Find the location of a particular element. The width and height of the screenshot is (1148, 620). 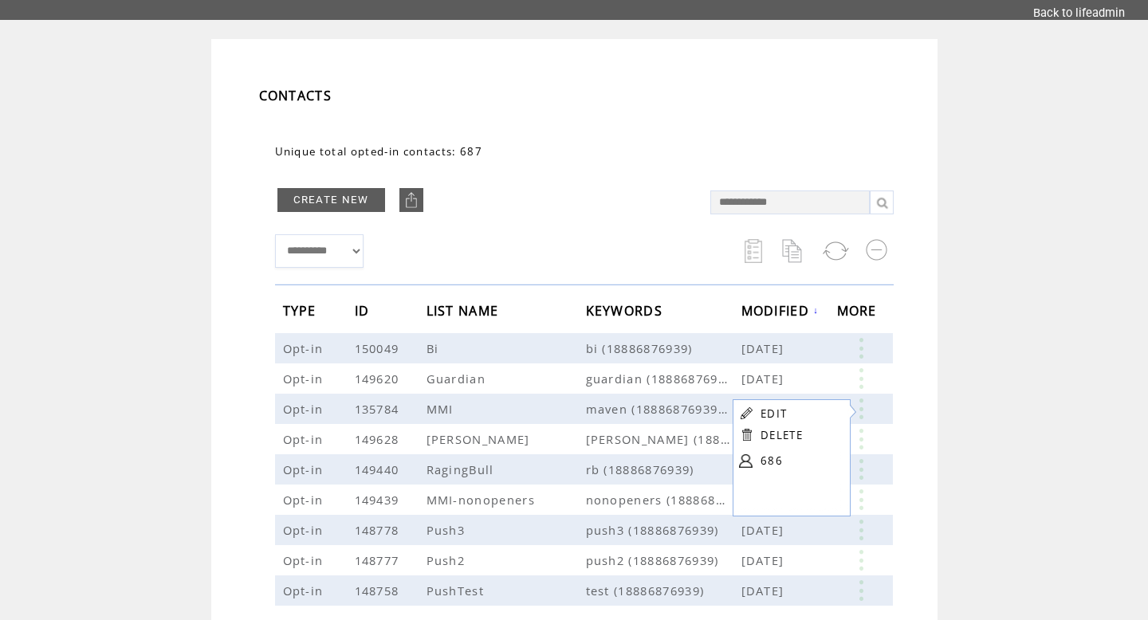

span: MODIFIED is located at coordinates (777, 312).